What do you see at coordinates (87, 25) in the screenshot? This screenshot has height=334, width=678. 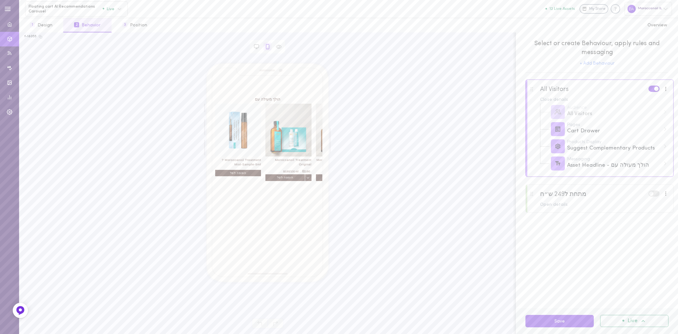 I see `button: 2Behavior` at bounding box center [87, 25].